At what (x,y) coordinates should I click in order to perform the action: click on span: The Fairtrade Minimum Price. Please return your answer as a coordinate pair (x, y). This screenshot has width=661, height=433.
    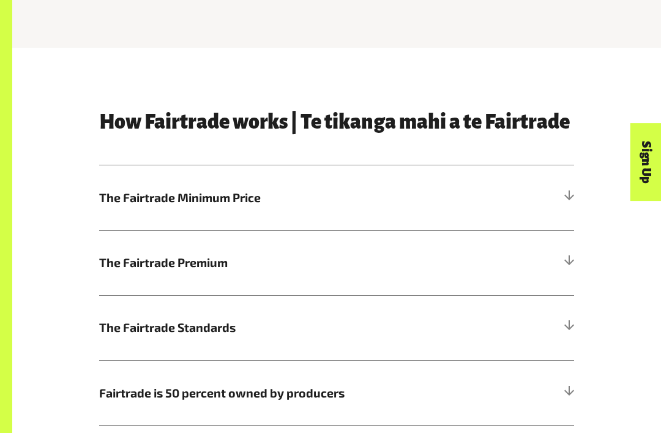
    Looking at the image, I should click on (277, 197).